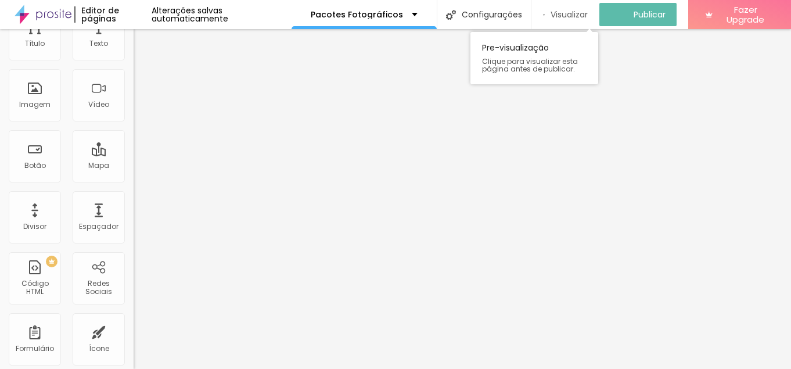  What do you see at coordinates (357, 15) in the screenshot?
I see `p: Pacotes Fotográficos` at bounding box center [357, 15].